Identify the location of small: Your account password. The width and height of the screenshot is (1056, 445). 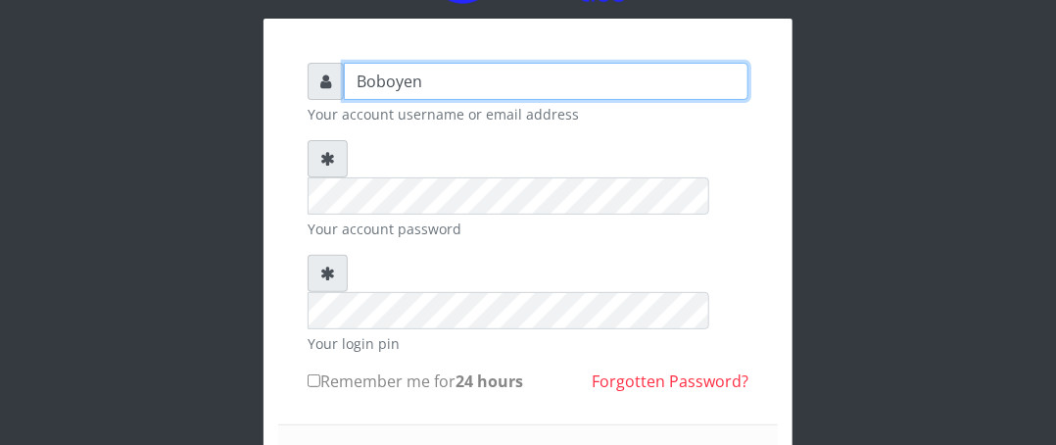
(528, 228).